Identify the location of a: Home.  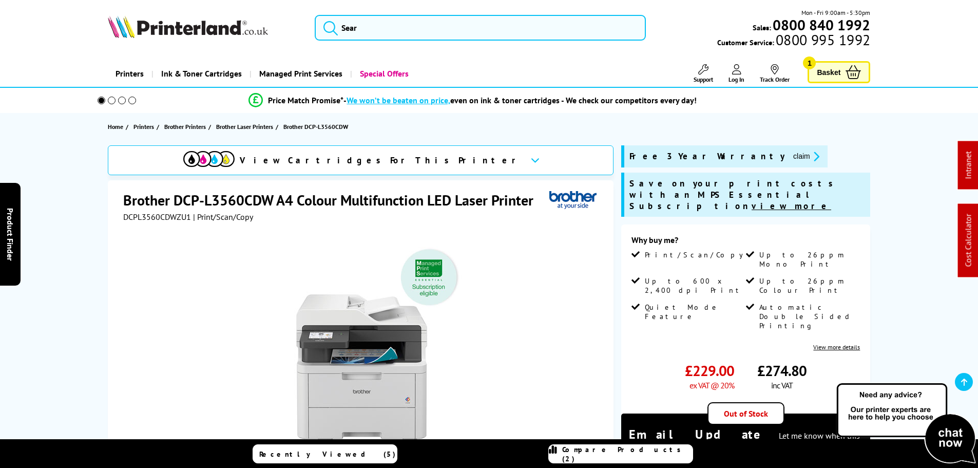
(117, 126).